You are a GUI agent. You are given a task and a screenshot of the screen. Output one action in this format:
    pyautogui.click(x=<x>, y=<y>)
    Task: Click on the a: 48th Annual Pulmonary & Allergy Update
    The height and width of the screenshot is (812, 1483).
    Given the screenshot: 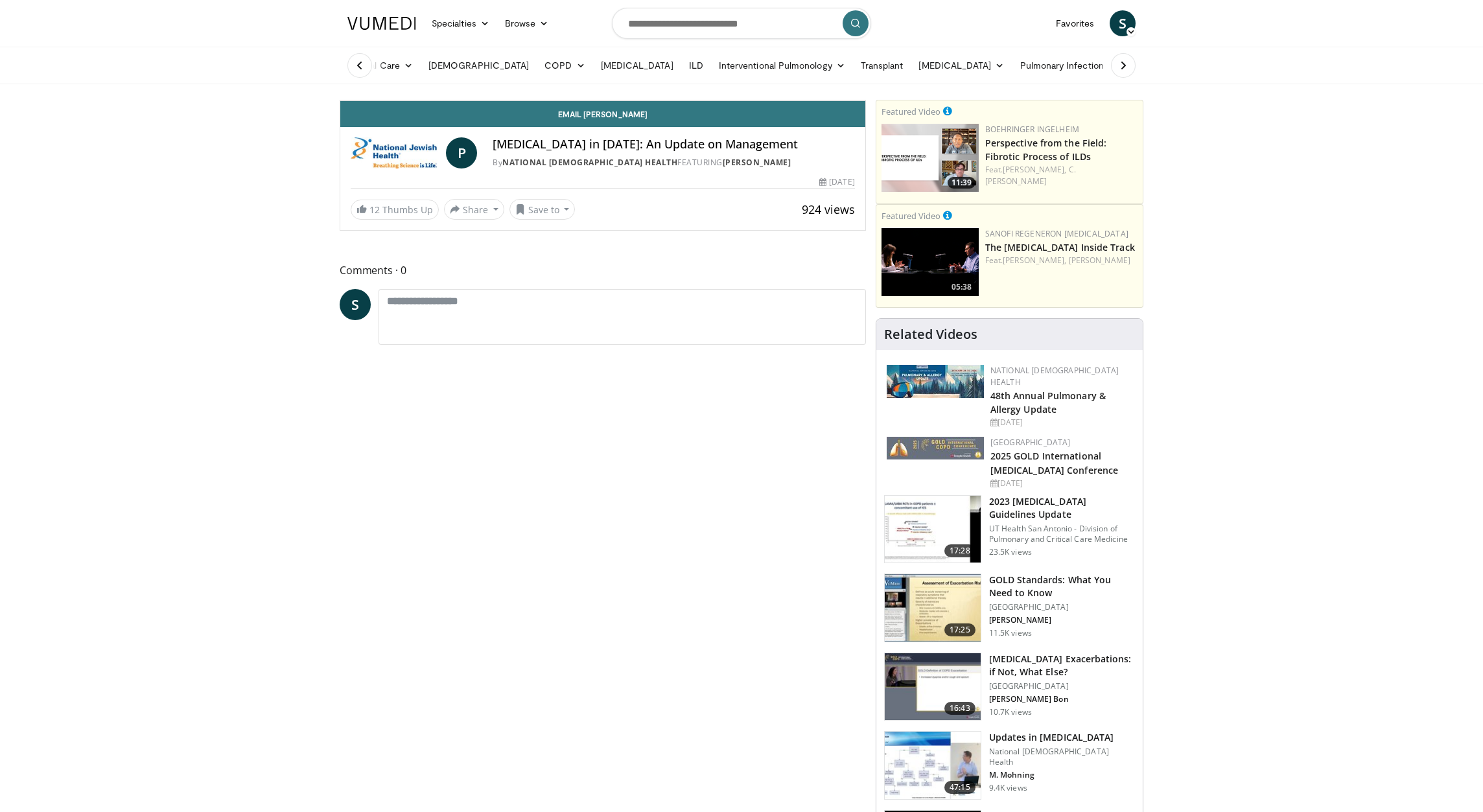 What is the action you would take?
    pyautogui.click(x=1048, y=403)
    